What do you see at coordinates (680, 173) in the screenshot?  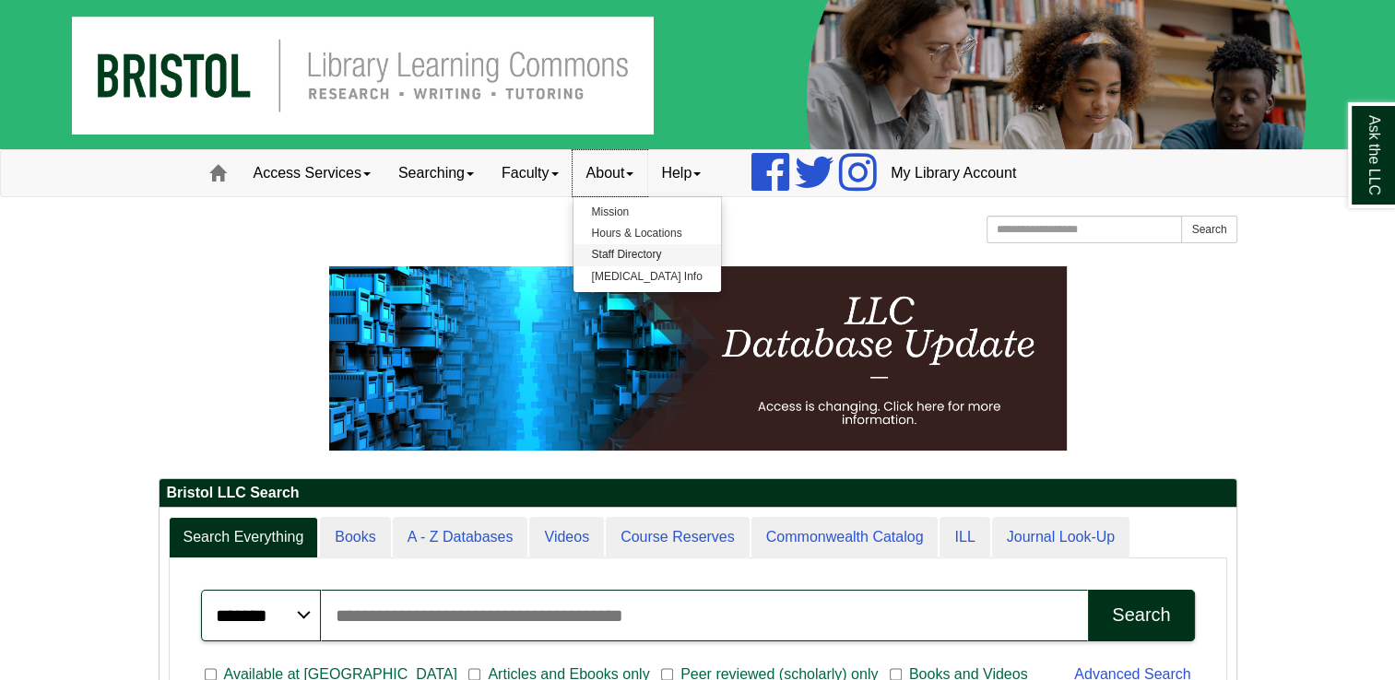 I see `a: Help` at bounding box center [680, 173].